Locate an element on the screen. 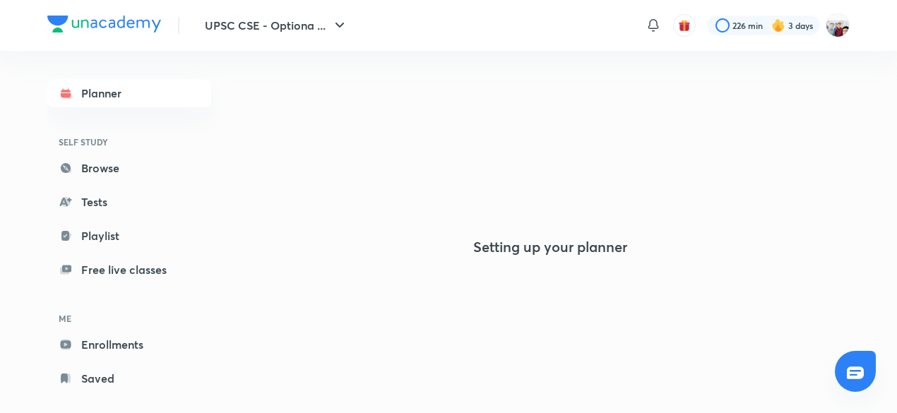  a: Saved is located at coordinates (129, 379).